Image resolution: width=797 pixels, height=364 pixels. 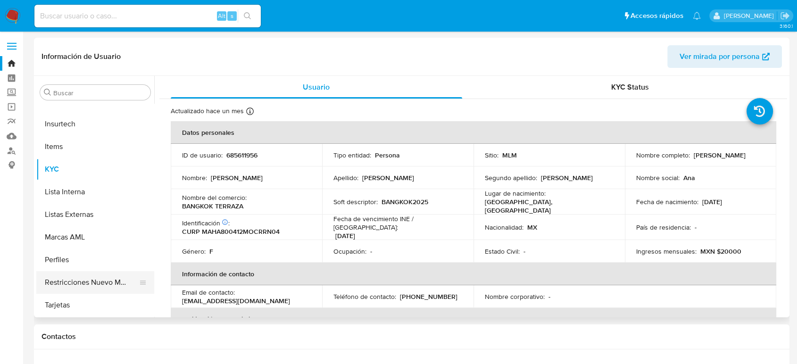 I want to click on th: Verificación y cumplimiento, so click(x=474, y=319).